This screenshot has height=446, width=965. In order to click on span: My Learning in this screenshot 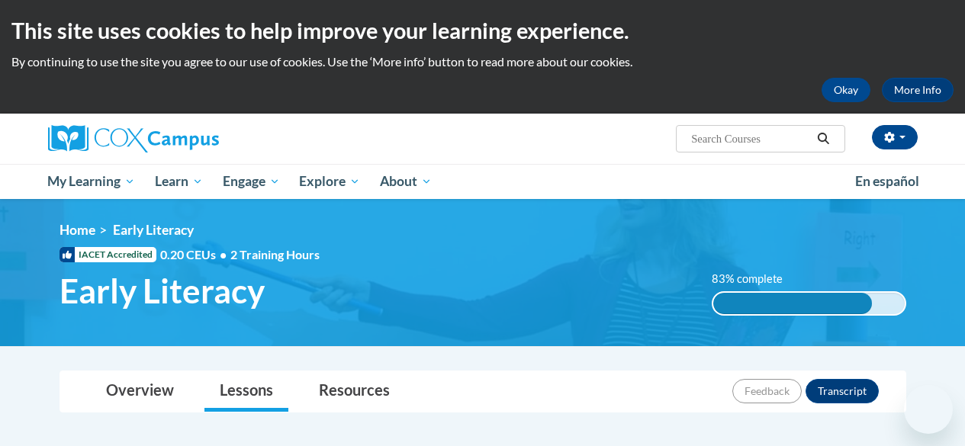, I will do `click(91, 182)`.